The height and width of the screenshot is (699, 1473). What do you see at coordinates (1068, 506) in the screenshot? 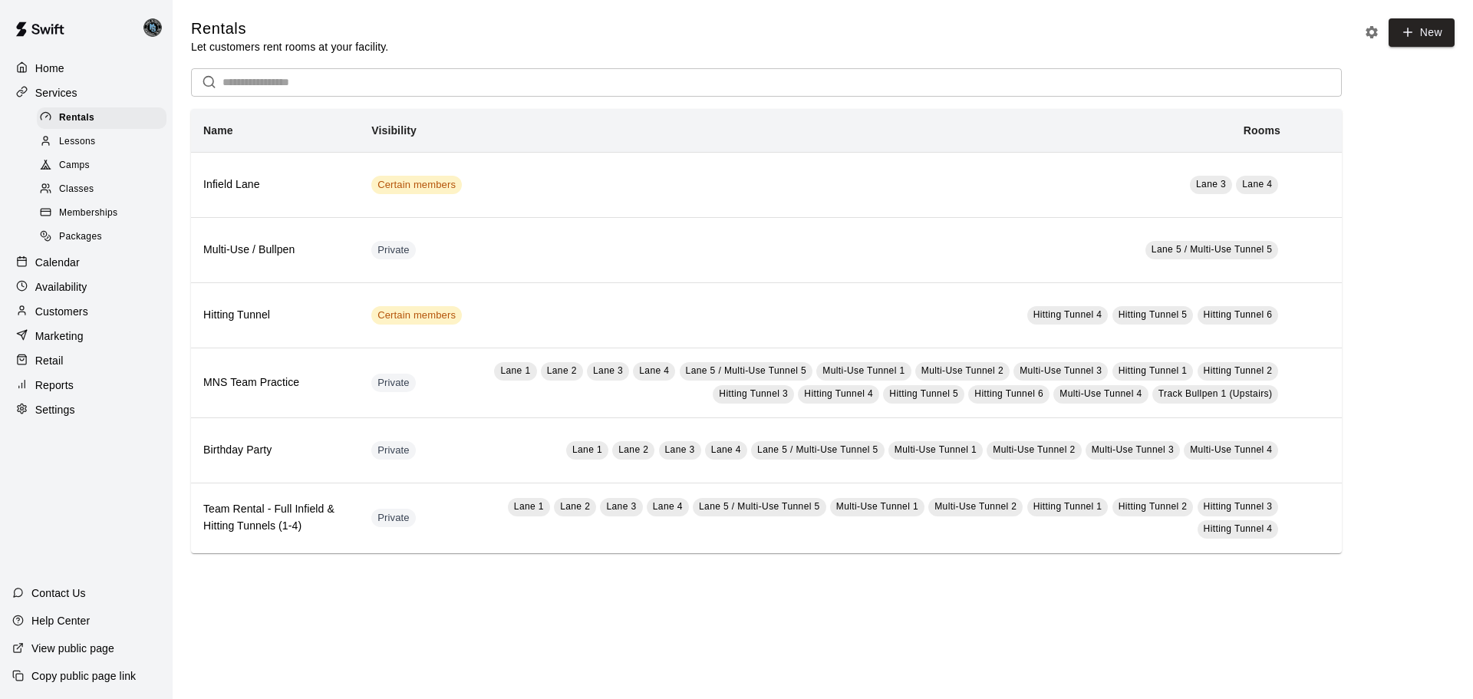
I see `span: Hitting Tunnel 1` at bounding box center [1068, 506].